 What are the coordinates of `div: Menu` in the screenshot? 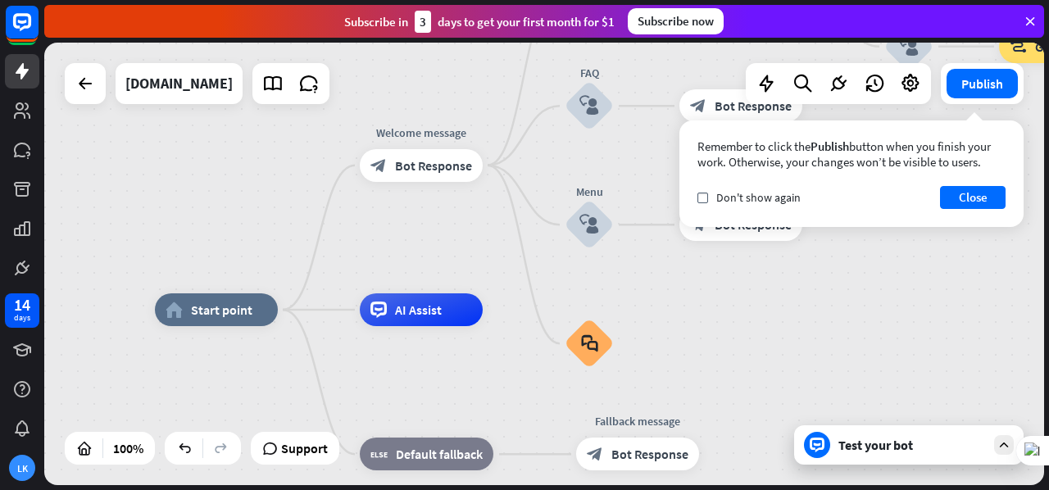 It's located at (589, 192).